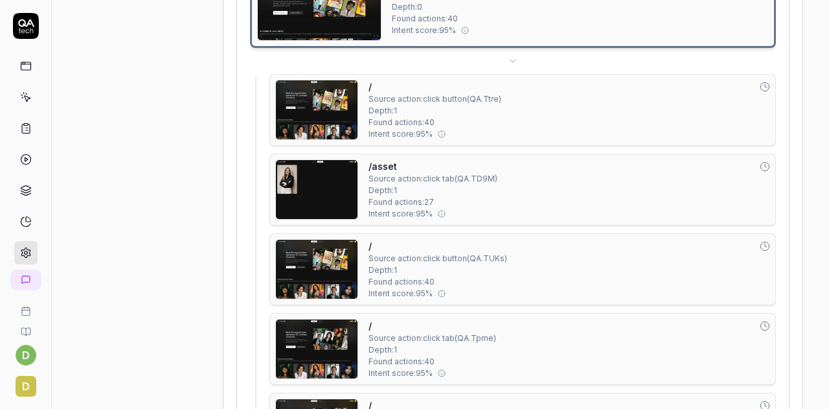 The image size is (829, 409). Describe the element at coordinates (26, 280) in the screenshot. I see `a: New conversation` at that location.